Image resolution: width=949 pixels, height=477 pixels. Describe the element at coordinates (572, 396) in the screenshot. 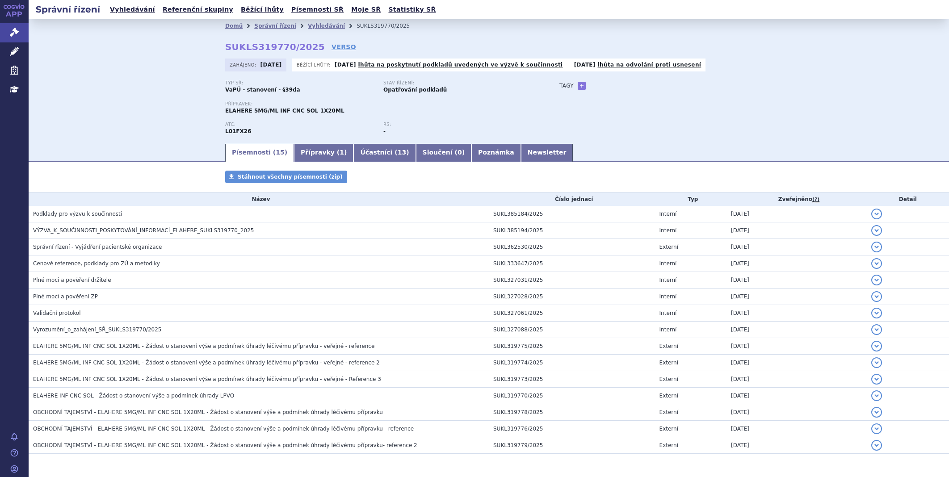

I see `td: SUKL319770/2025` at that location.